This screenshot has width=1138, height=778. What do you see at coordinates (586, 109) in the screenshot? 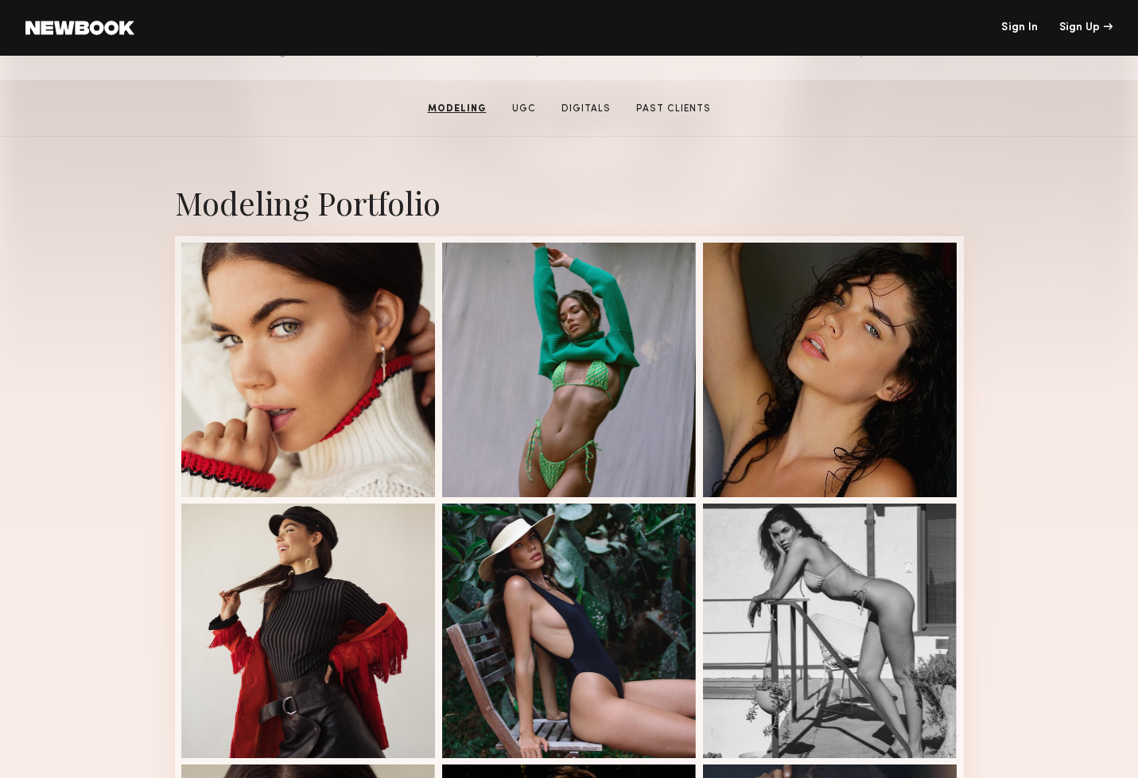
I see `a: Digitals` at bounding box center [586, 109].